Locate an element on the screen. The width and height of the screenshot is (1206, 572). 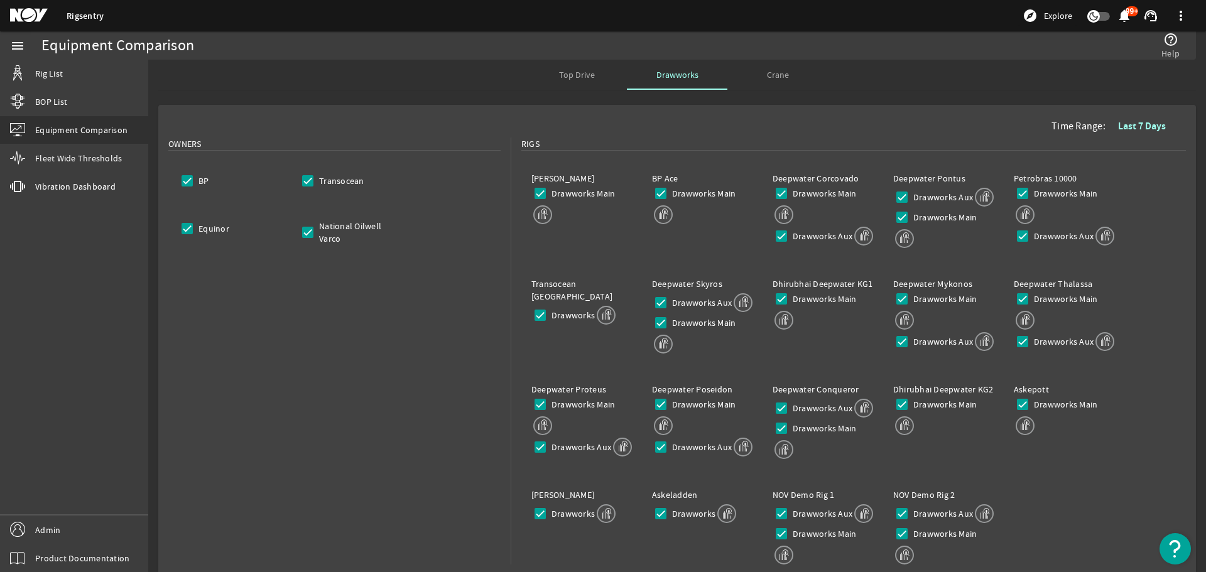
mat-icon: support_agent is located at coordinates (1151, 16).